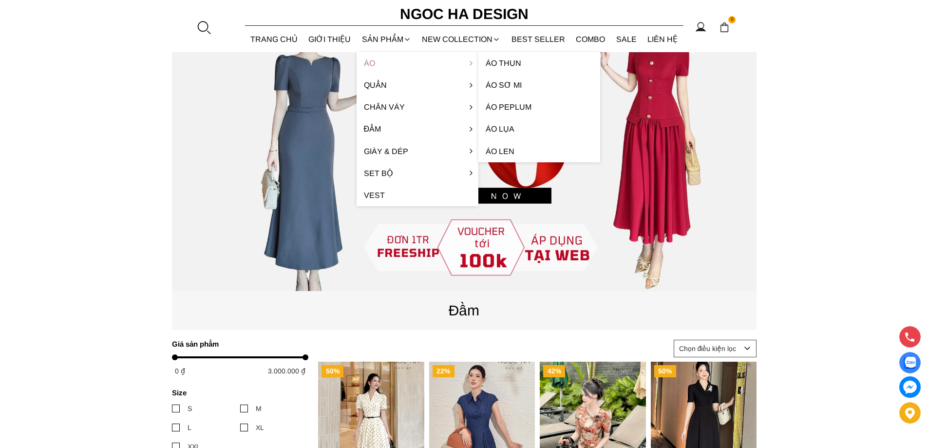 The image size is (928, 448). I want to click on div: S, so click(190, 408).